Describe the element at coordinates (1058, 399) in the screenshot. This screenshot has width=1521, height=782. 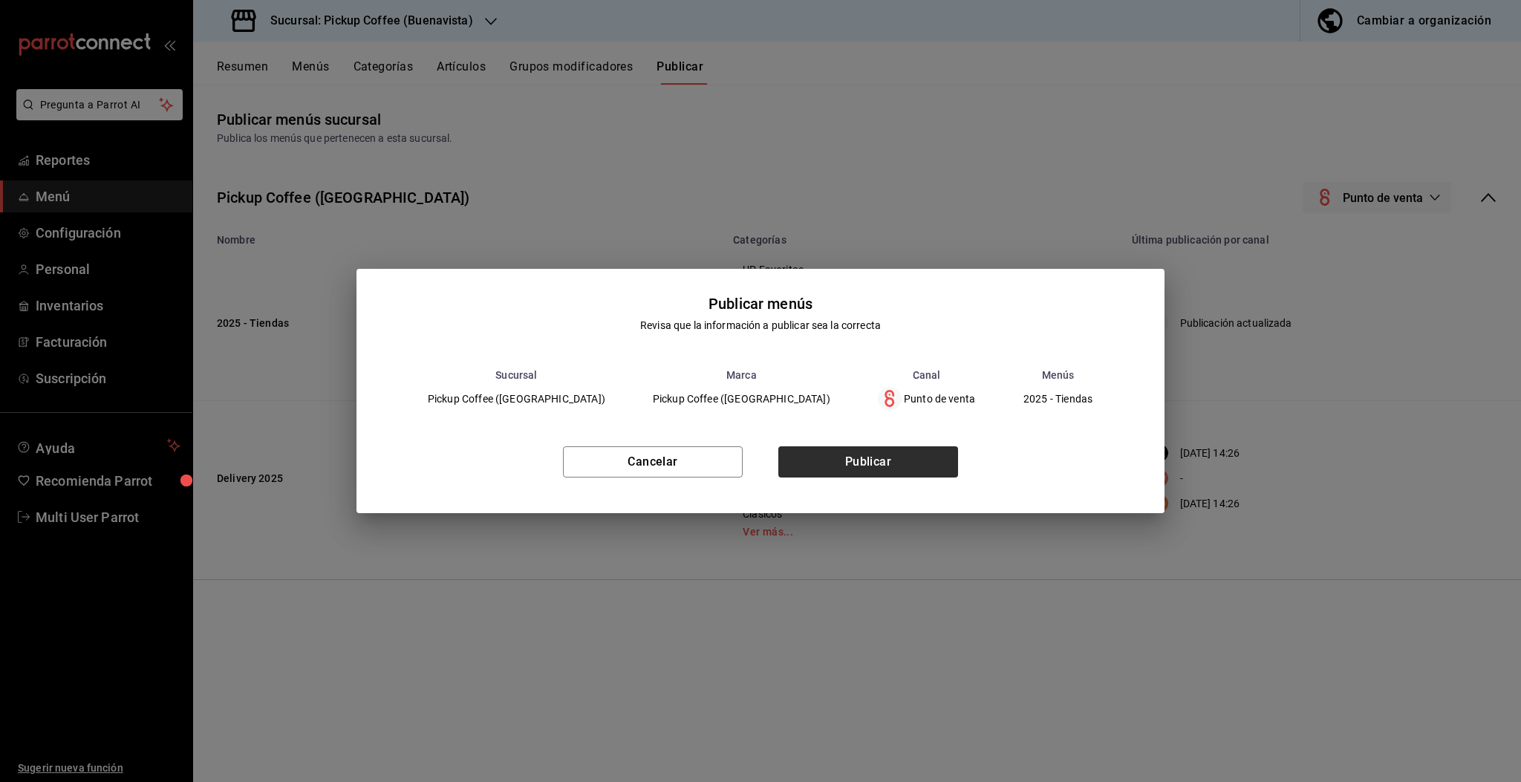
I see `span: 2025 - Tiendas` at that location.